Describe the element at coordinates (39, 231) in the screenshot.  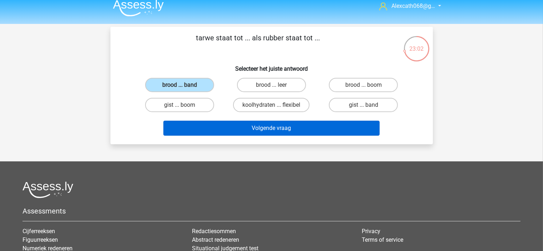
I see `a: Cijferreeksen` at that location.